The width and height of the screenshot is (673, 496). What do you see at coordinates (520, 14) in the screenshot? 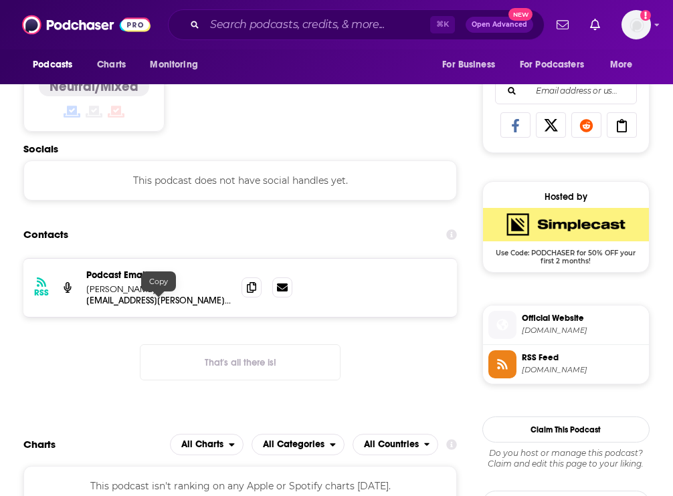
I see `span: New` at bounding box center [520, 14].